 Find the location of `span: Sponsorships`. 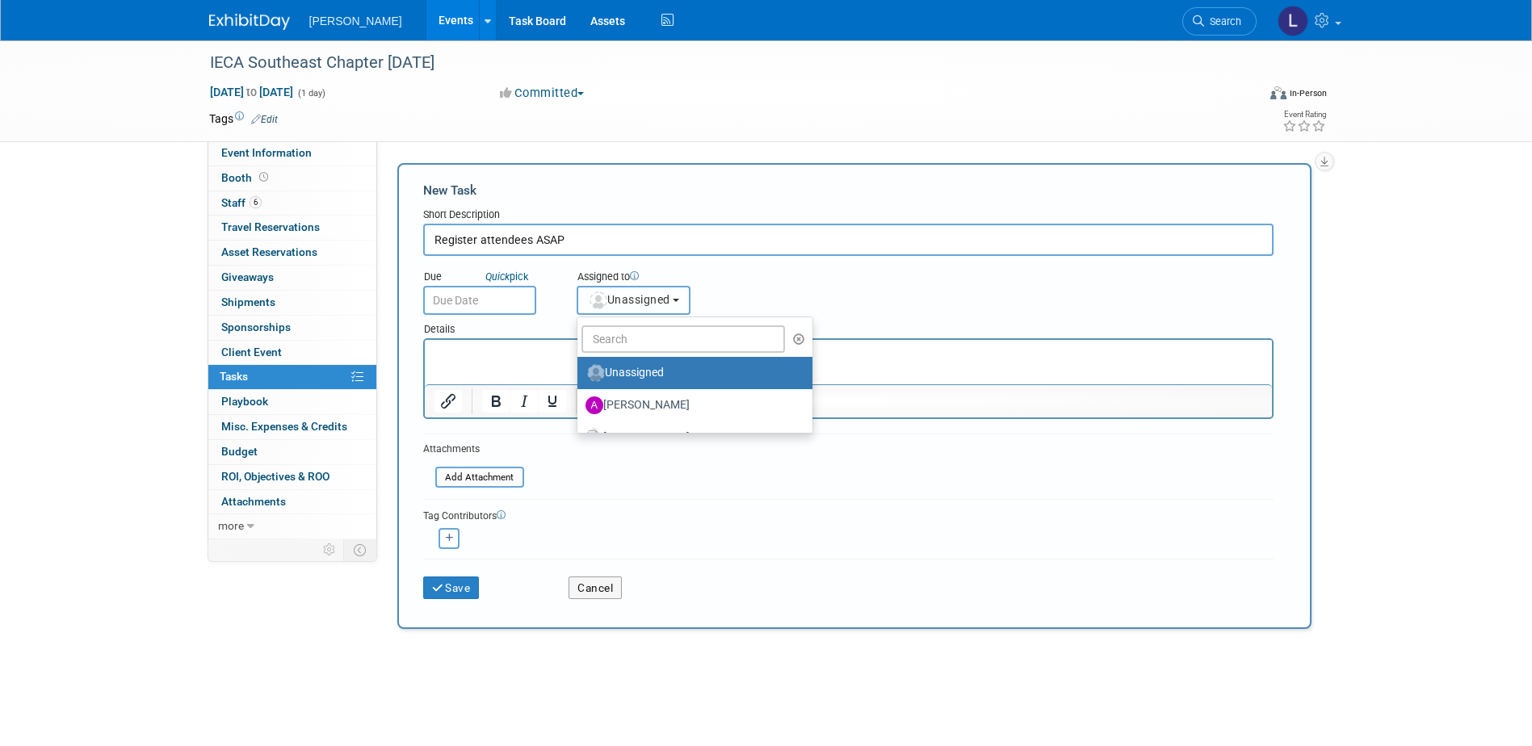

span: Sponsorships is located at coordinates (256, 327).